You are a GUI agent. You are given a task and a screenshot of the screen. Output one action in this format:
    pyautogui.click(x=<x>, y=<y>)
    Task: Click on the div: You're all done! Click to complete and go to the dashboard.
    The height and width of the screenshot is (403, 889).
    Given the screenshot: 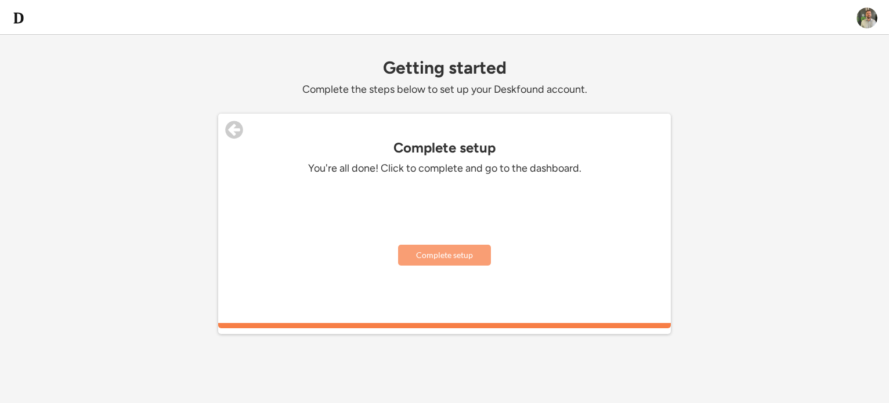 What is the action you would take?
    pyautogui.click(x=445, y=168)
    